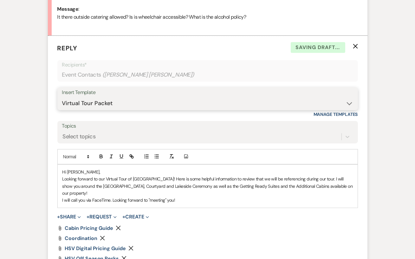 Image resolution: width=415 pixels, height=259 pixels. What do you see at coordinates (95, 249) in the screenshot?
I see `span: HSV Digital Pricing Guide` at bounding box center [95, 249].